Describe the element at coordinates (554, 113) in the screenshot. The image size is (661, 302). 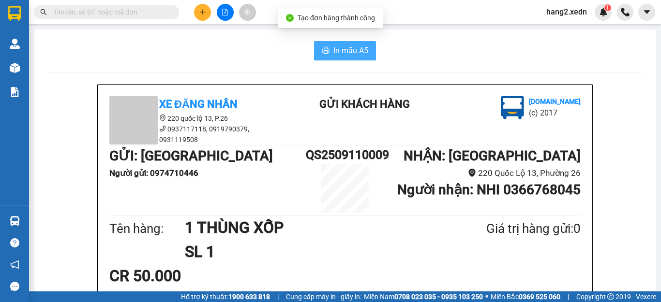
I see `li: (c) 2017` at that location.